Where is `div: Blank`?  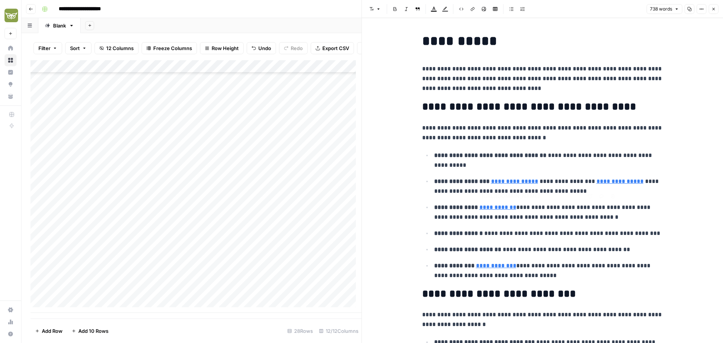 div: Blank is located at coordinates (60, 26).